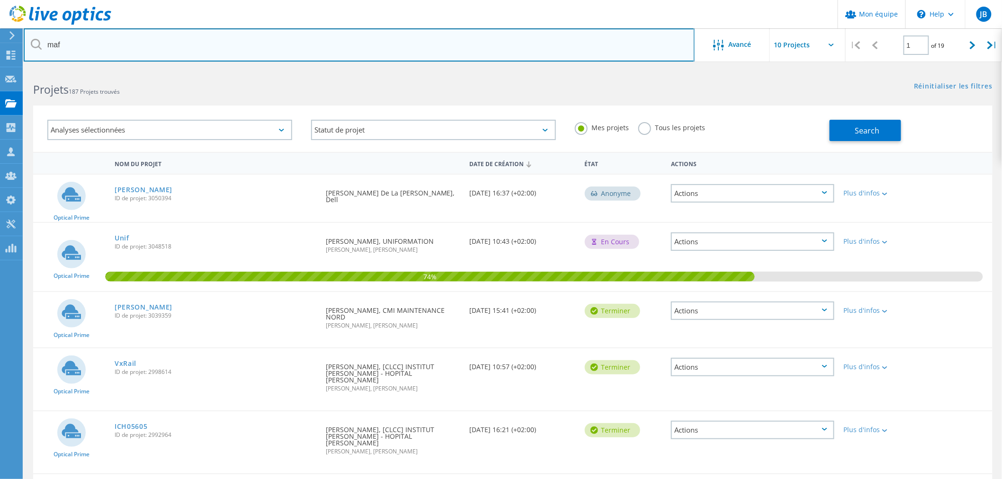 The width and height of the screenshot is (1002, 479). Describe the element at coordinates (215, 435) in the screenshot. I see `span: ID de projet: 2992964` at that location.